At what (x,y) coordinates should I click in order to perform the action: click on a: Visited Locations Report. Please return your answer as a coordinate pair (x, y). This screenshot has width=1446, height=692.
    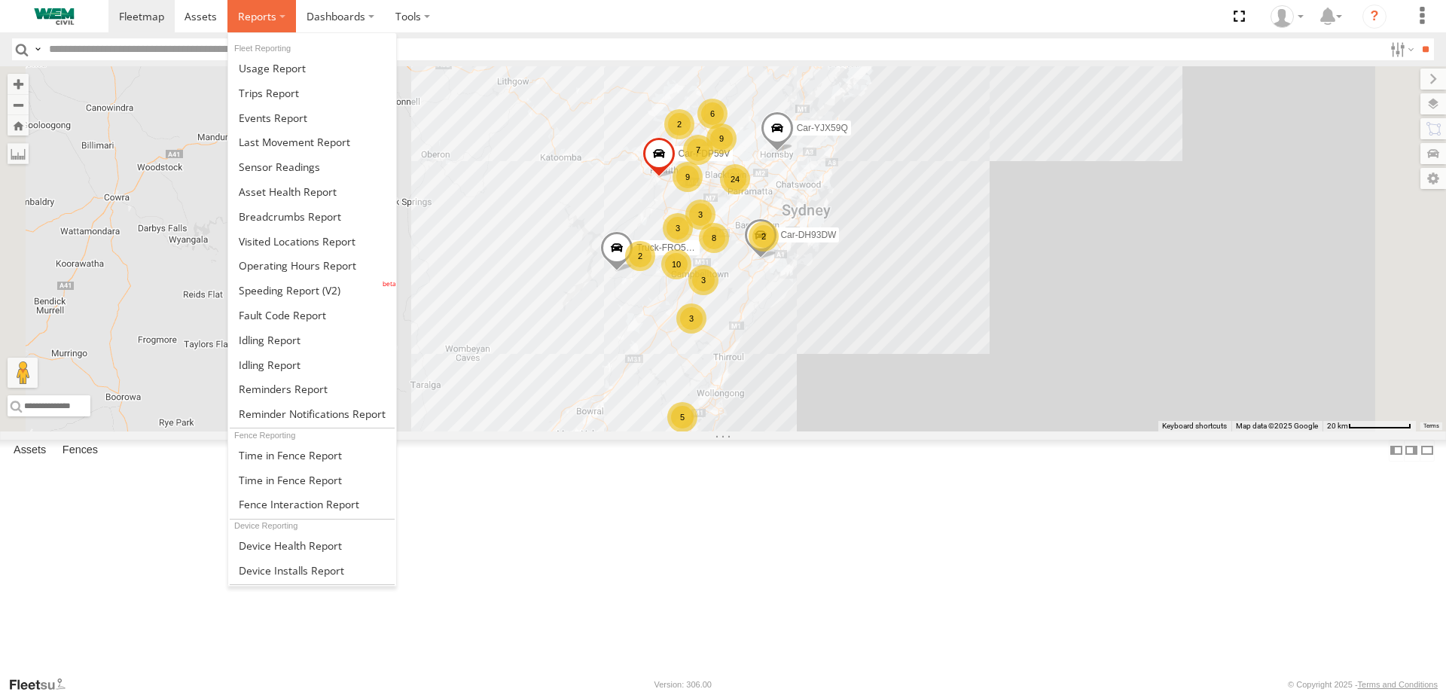
    Looking at the image, I should click on (312, 241).